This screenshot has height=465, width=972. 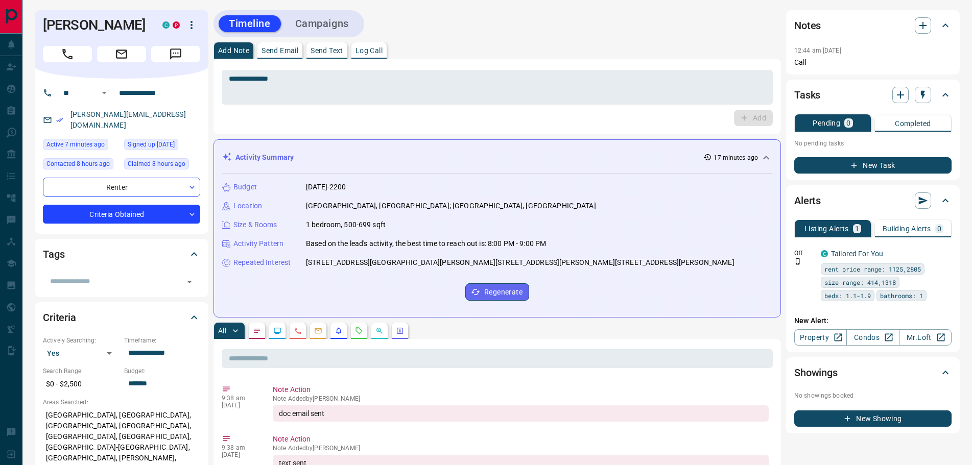 I want to click on button: Regenerate, so click(x=497, y=292).